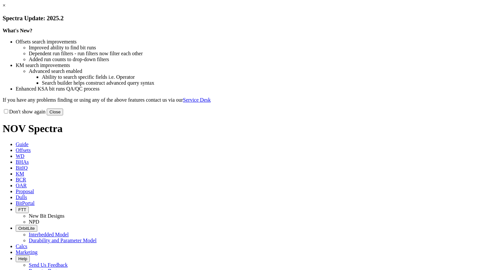 The width and height of the screenshot is (502, 270). What do you see at coordinates (264, 48) in the screenshot?
I see `li: Improved ability to find bit runs` at bounding box center [264, 48].